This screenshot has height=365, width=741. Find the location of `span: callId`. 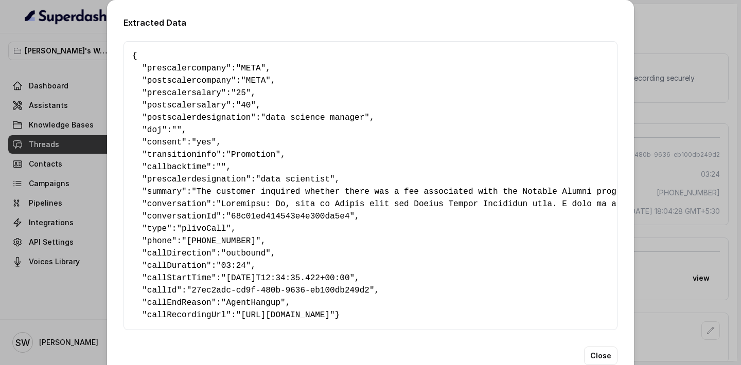

span: callId is located at coordinates (162, 291).